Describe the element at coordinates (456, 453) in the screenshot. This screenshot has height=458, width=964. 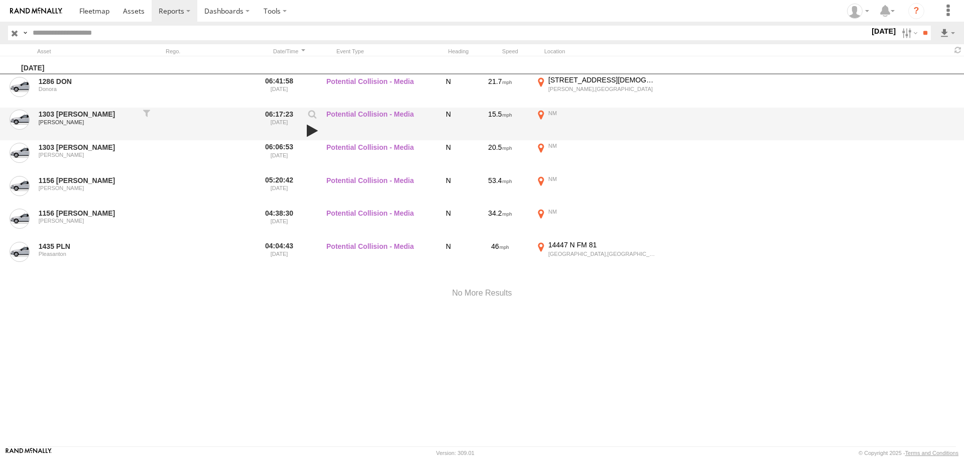
I see `div: Version: 309.01` at that location.